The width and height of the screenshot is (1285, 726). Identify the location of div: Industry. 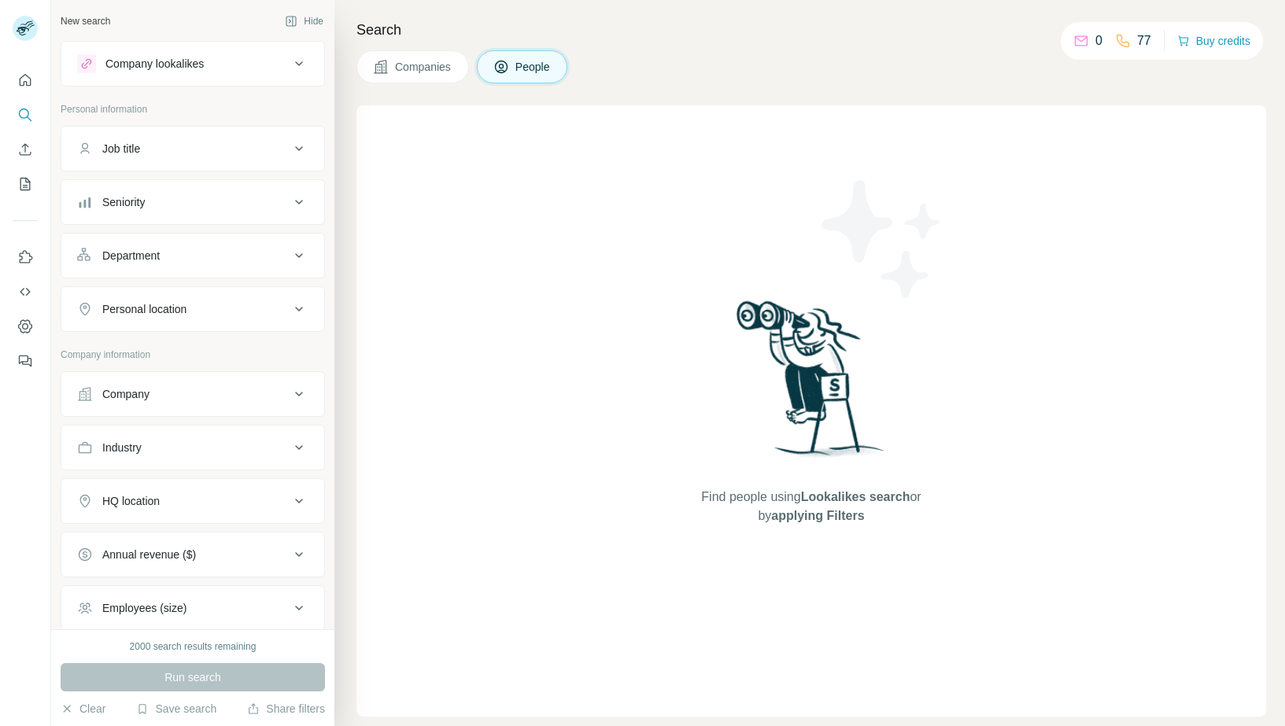
(122, 448).